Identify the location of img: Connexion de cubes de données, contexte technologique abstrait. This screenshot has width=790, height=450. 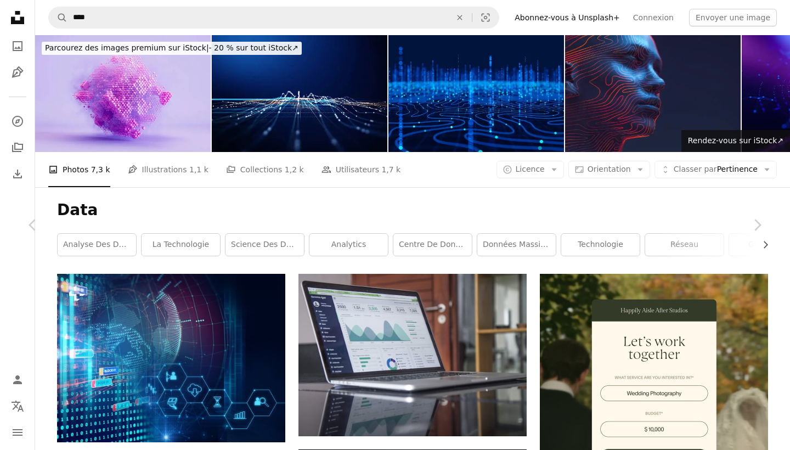
(123, 93).